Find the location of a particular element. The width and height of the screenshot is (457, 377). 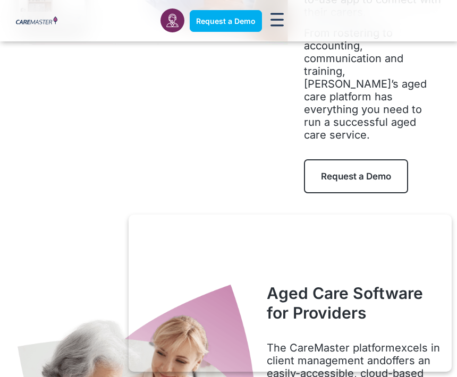

img: CareMaster Logo is located at coordinates (37, 21).